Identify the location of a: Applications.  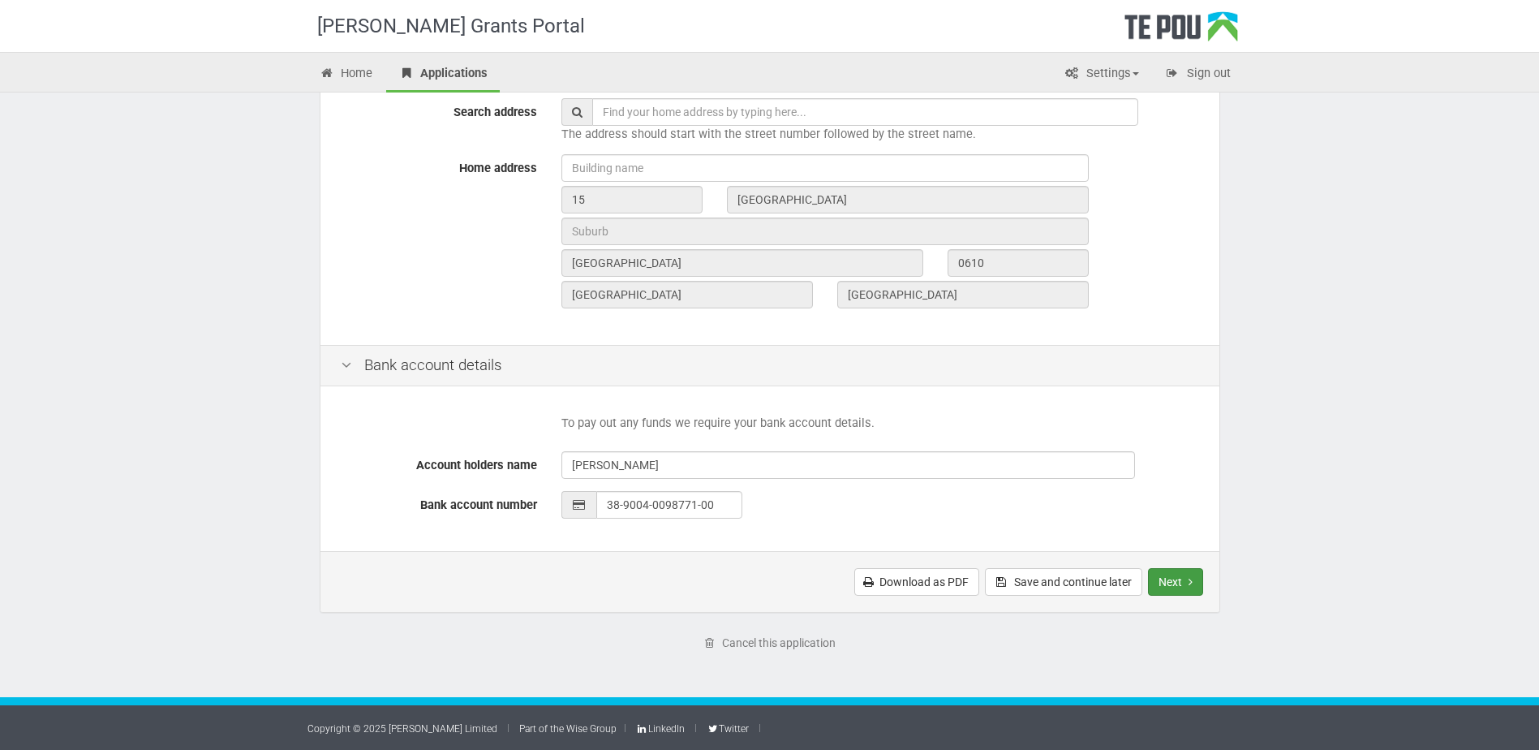
(443, 75).